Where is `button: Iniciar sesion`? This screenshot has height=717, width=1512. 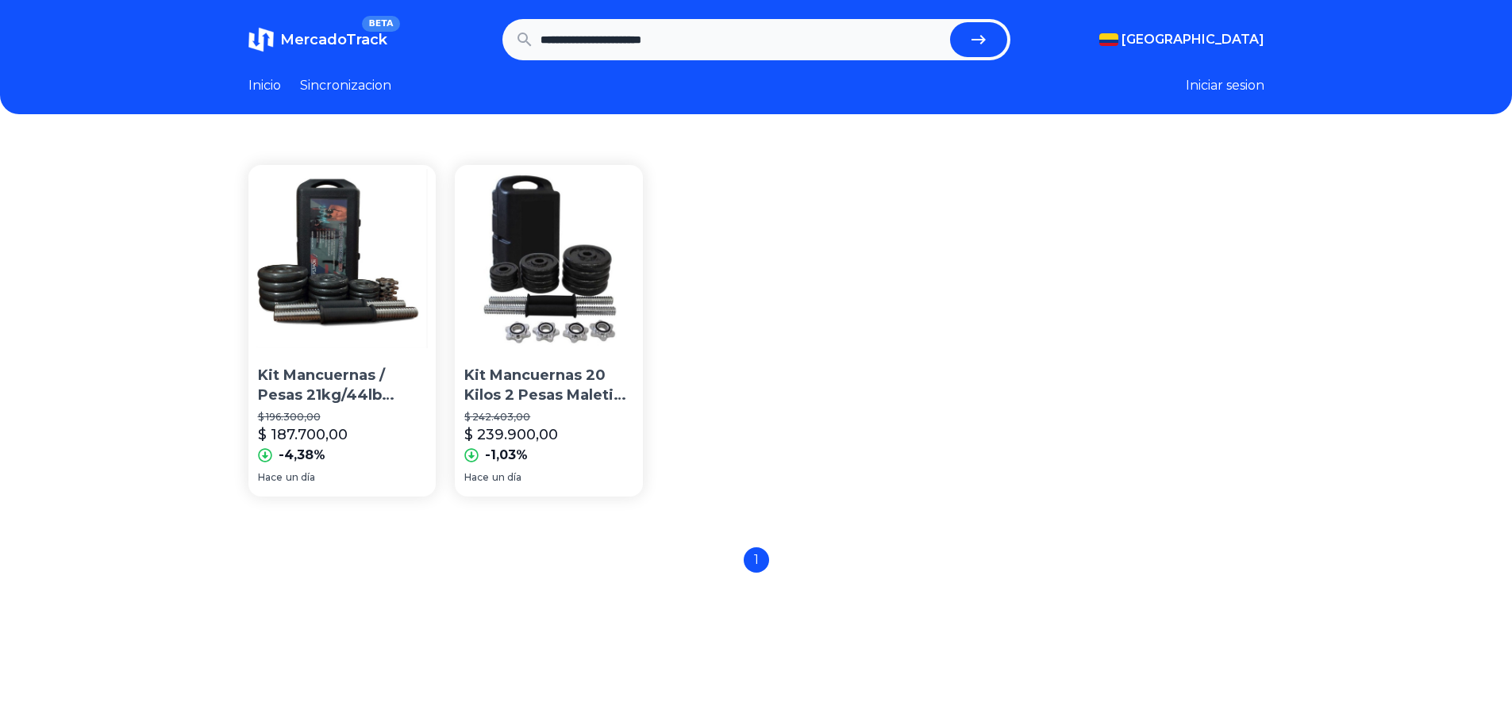
button: Iniciar sesion is located at coordinates (1224, 86).